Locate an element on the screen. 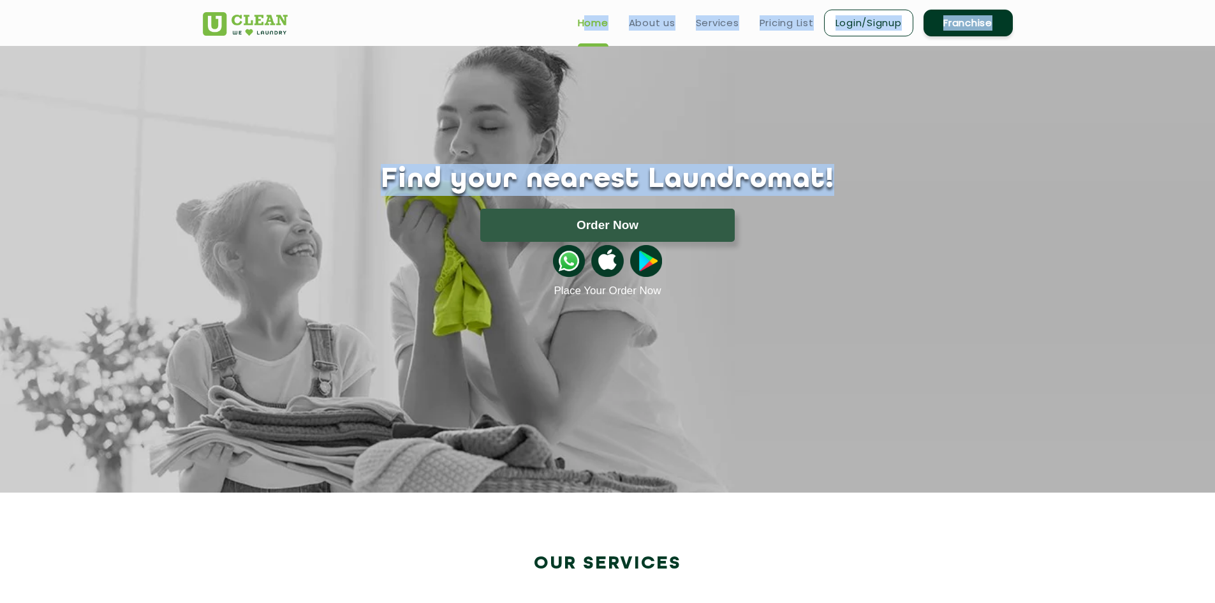 This screenshot has height=603, width=1215. a: Pricing List is located at coordinates (786, 23).